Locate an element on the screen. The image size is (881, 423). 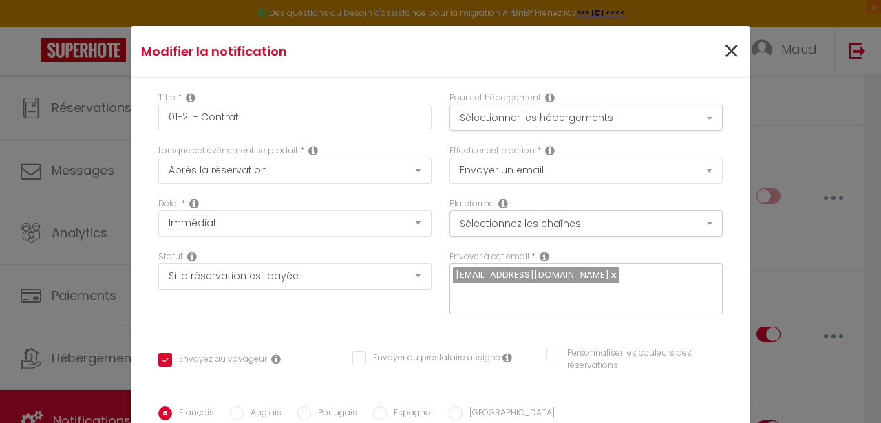
i: This Rental is located at coordinates (550, 98).